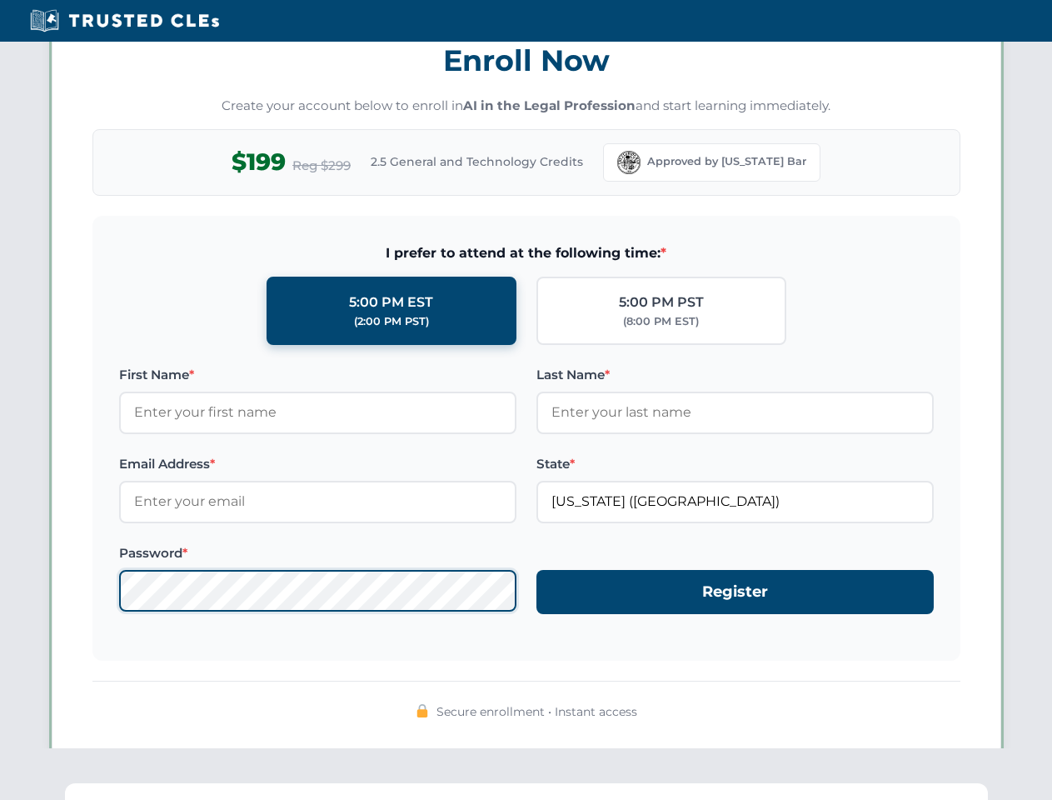 Image resolution: width=1052 pixels, height=800 pixels. I want to click on label: Last Name, so click(735, 375).